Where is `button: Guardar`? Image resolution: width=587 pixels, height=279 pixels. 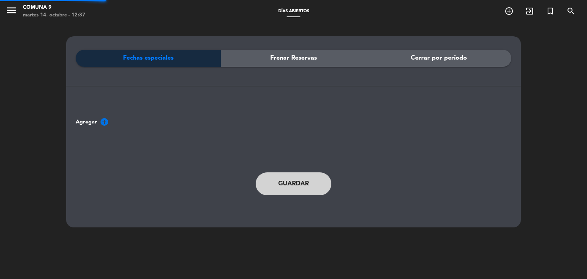
button: Guardar is located at coordinates (293, 184).